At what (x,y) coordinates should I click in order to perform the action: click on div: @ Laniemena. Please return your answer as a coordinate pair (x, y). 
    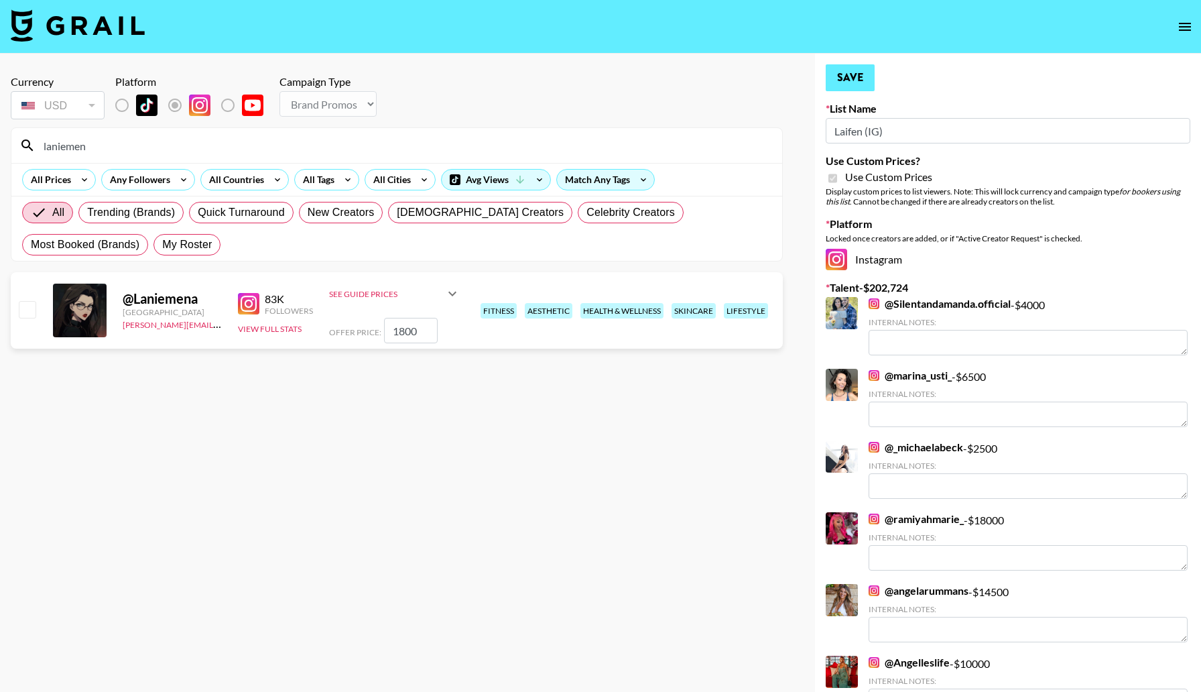
    Looking at the image, I should click on (172, 298).